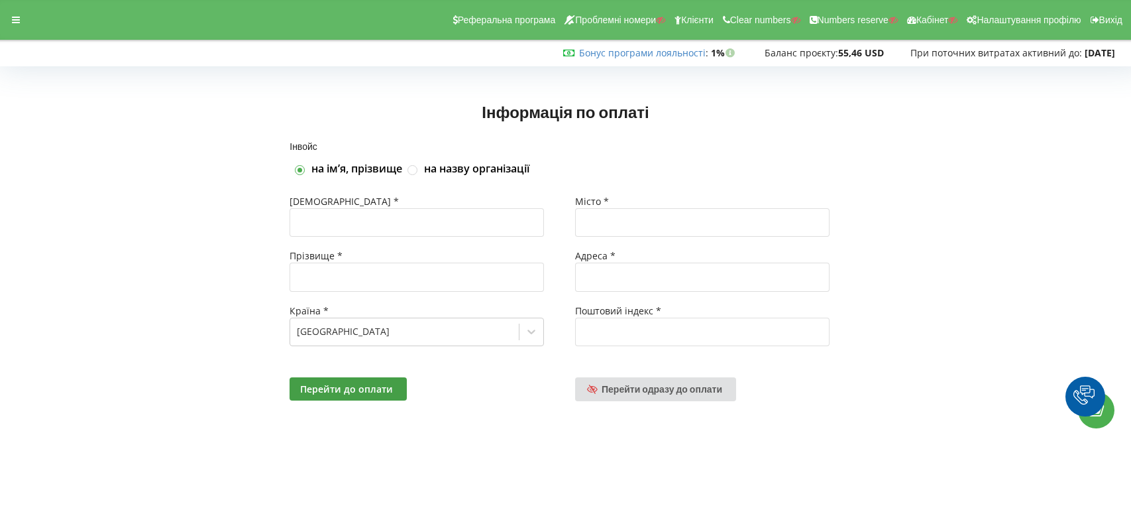 The width and height of the screenshot is (1131, 518). What do you see at coordinates (697, 20) in the screenshot?
I see `span: Клієнти` at bounding box center [697, 20].